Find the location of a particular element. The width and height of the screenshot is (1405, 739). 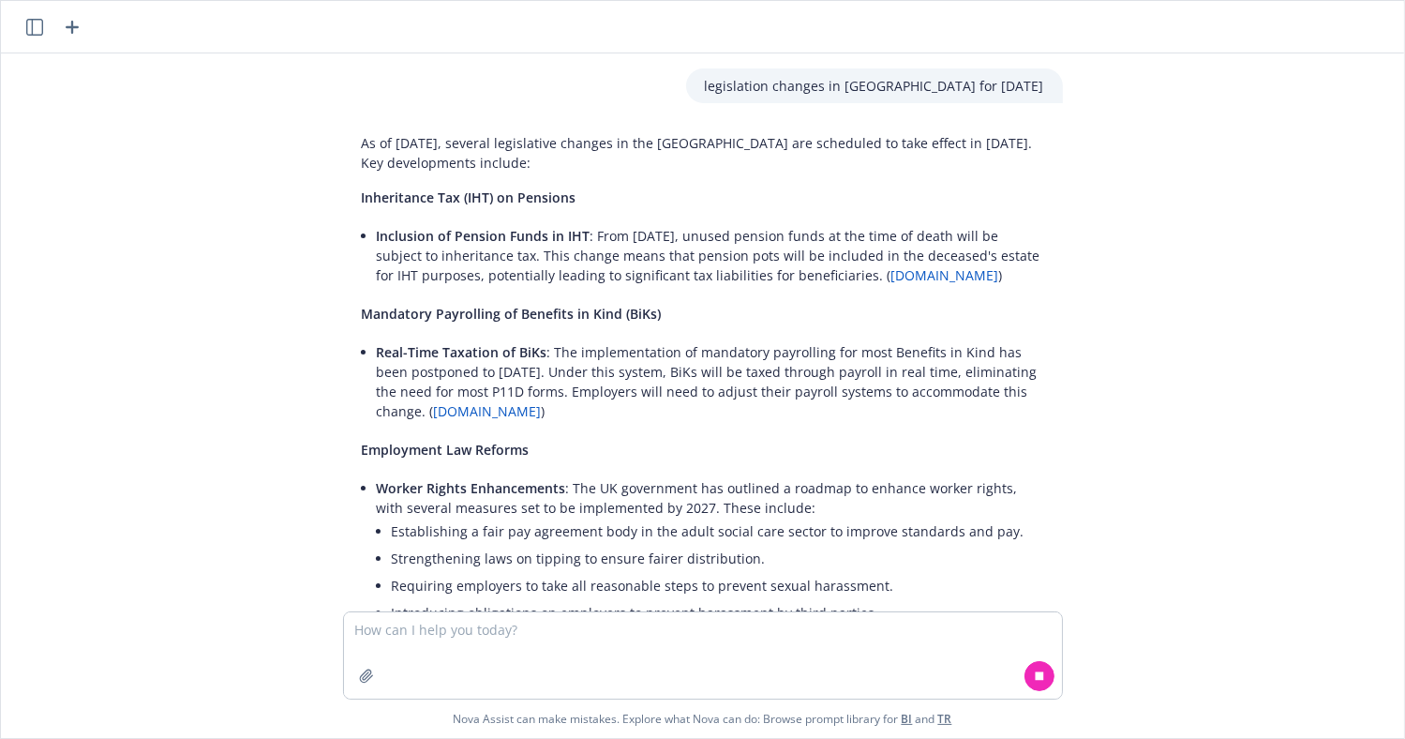

a: BI is located at coordinates (908, 718).